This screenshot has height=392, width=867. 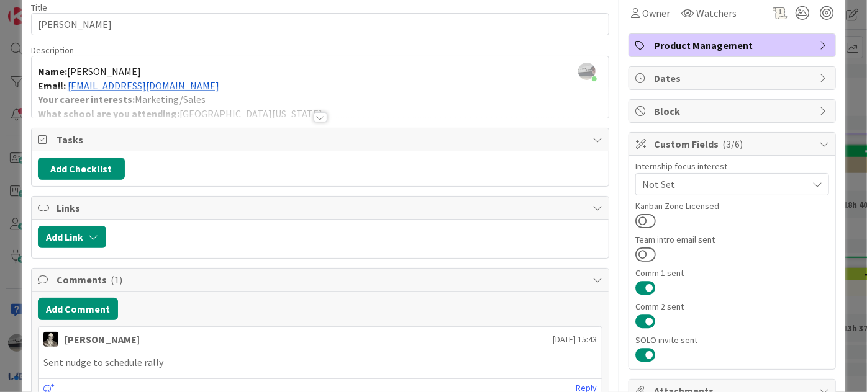 I want to click on span: Custom Fields, so click(x=733, y=144).